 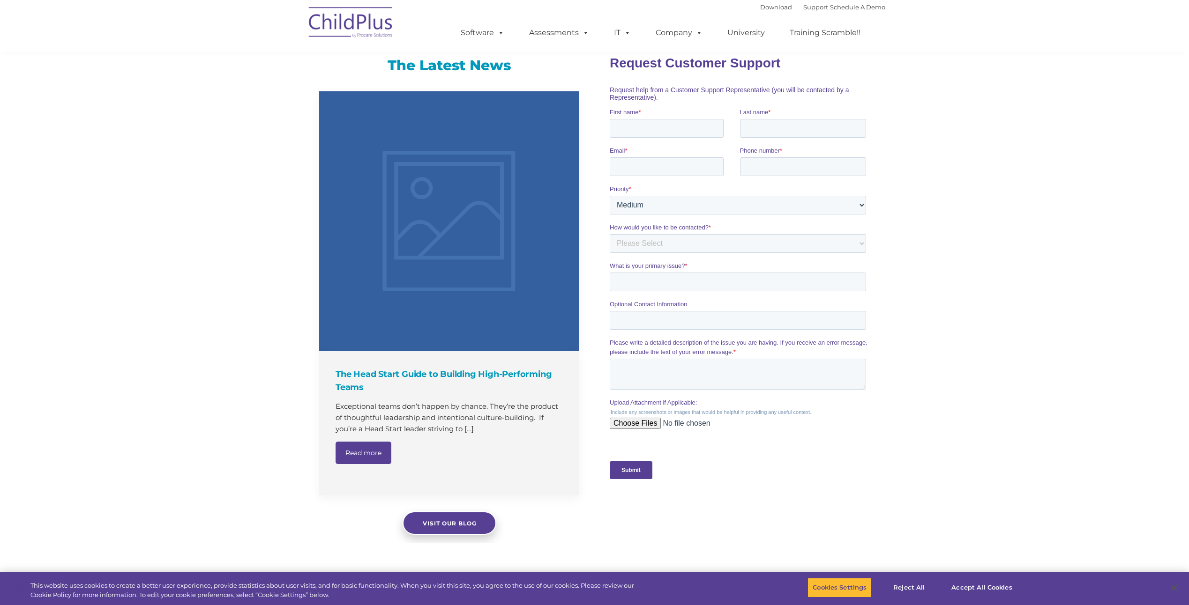 What do you see at coordinates (825, 33) in the screenshot?
I see `a: Training Scramble!!` at bounding box center [825, 33].